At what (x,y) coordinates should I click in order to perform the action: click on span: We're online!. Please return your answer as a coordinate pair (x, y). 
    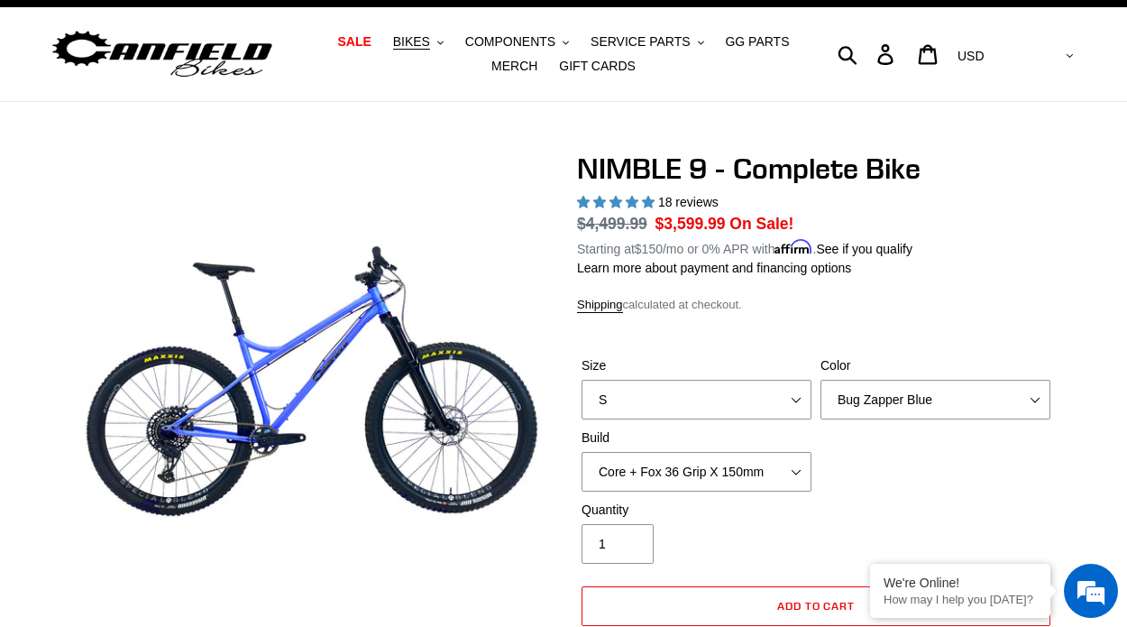
    Looking at the image, I should click on (177, 286).